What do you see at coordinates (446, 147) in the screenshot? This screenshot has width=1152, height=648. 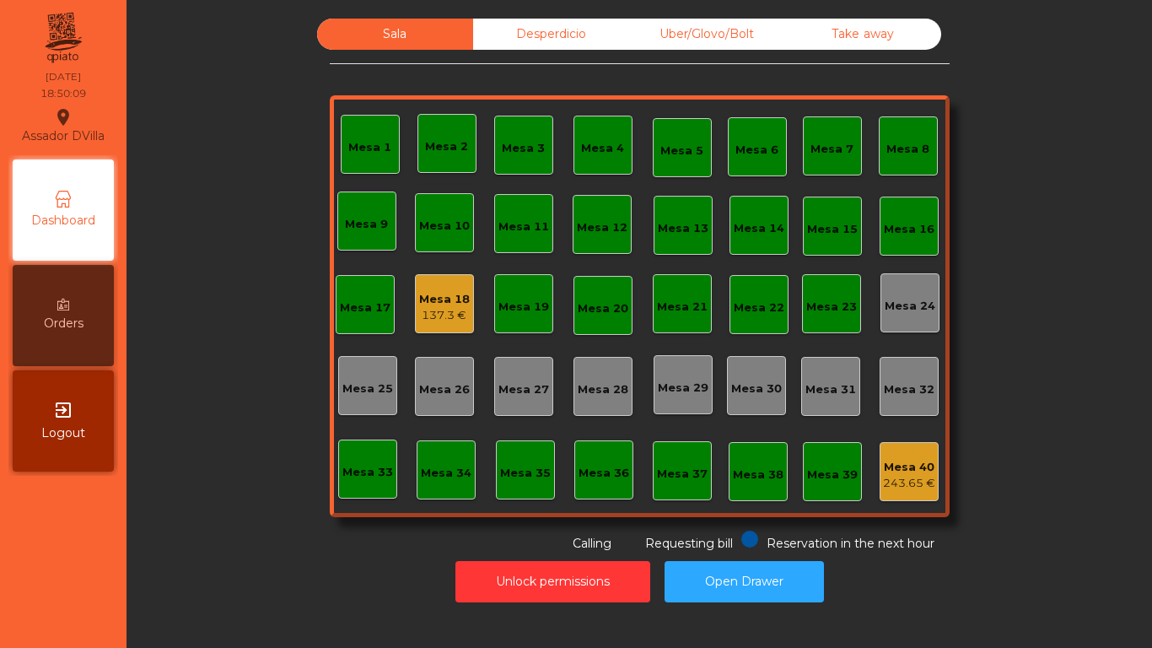 I see `div: Mesa 2` at bounding box center [446, 147].